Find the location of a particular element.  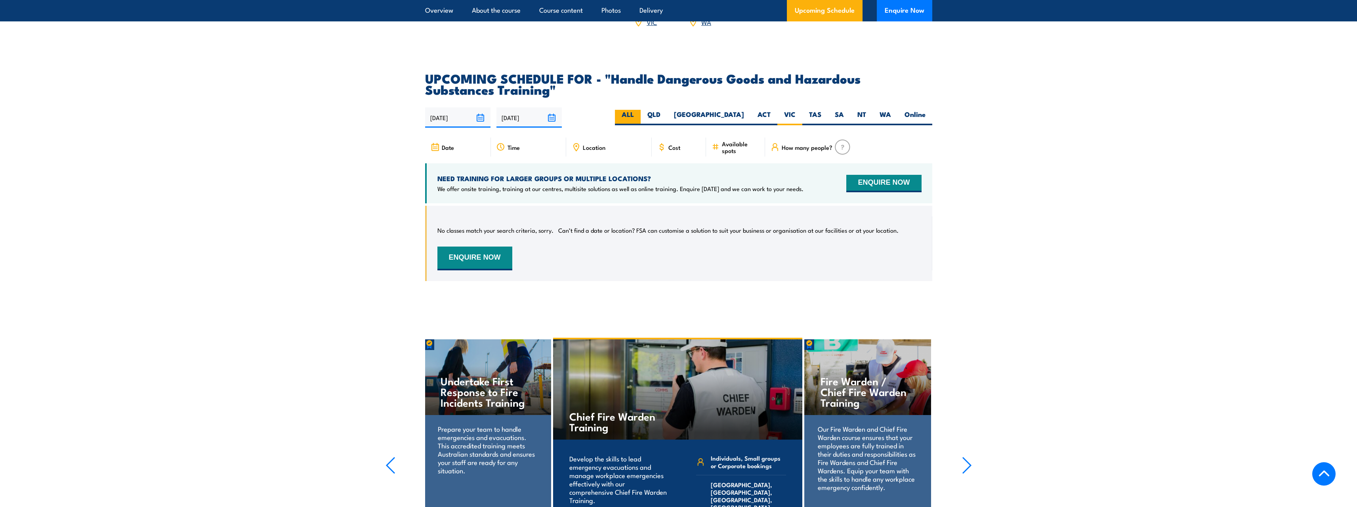

p: Develop the skills to lead emergency evacuations and manage workplace emergencies effectively wit... is located at coordinates (618, 479).